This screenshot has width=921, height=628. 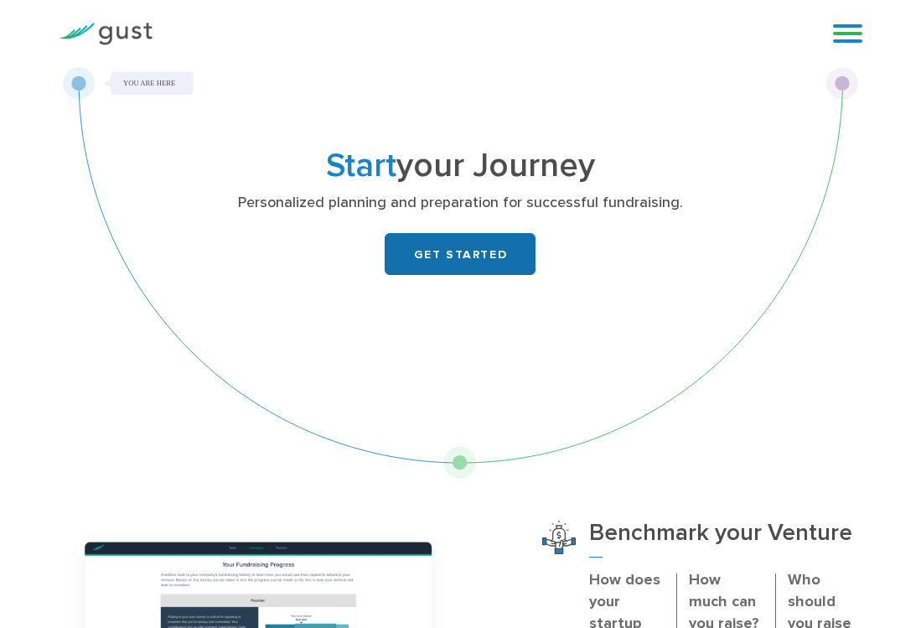 What do you see at coordinates (460, 203) in the screenshot?
I see `p: Personalized planning and preparation for successful fundraising.` at bounding box center [460, 203].